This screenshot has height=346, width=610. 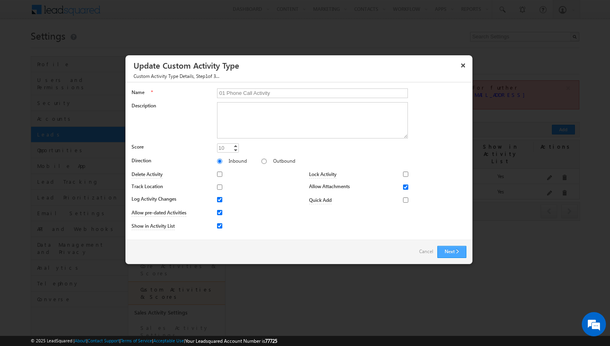 I want to click on label: Allow pre-dated Activities, so click(x=159, y=213).